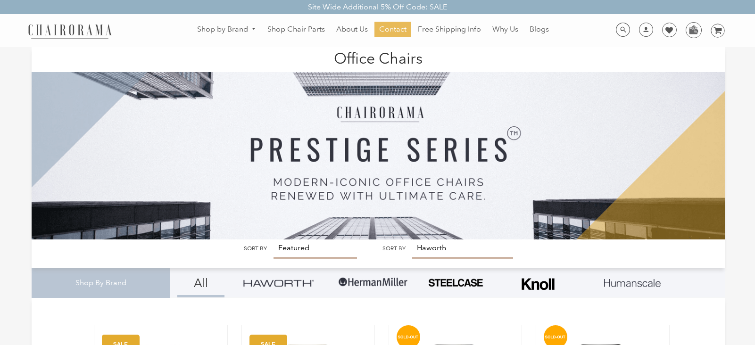  Describe the element at coordinates (279, 283) in the screenshot. I see `img: Group_4be16a4b-c81a-4a6e-a540-764d0a8faf6e.png` at that location.